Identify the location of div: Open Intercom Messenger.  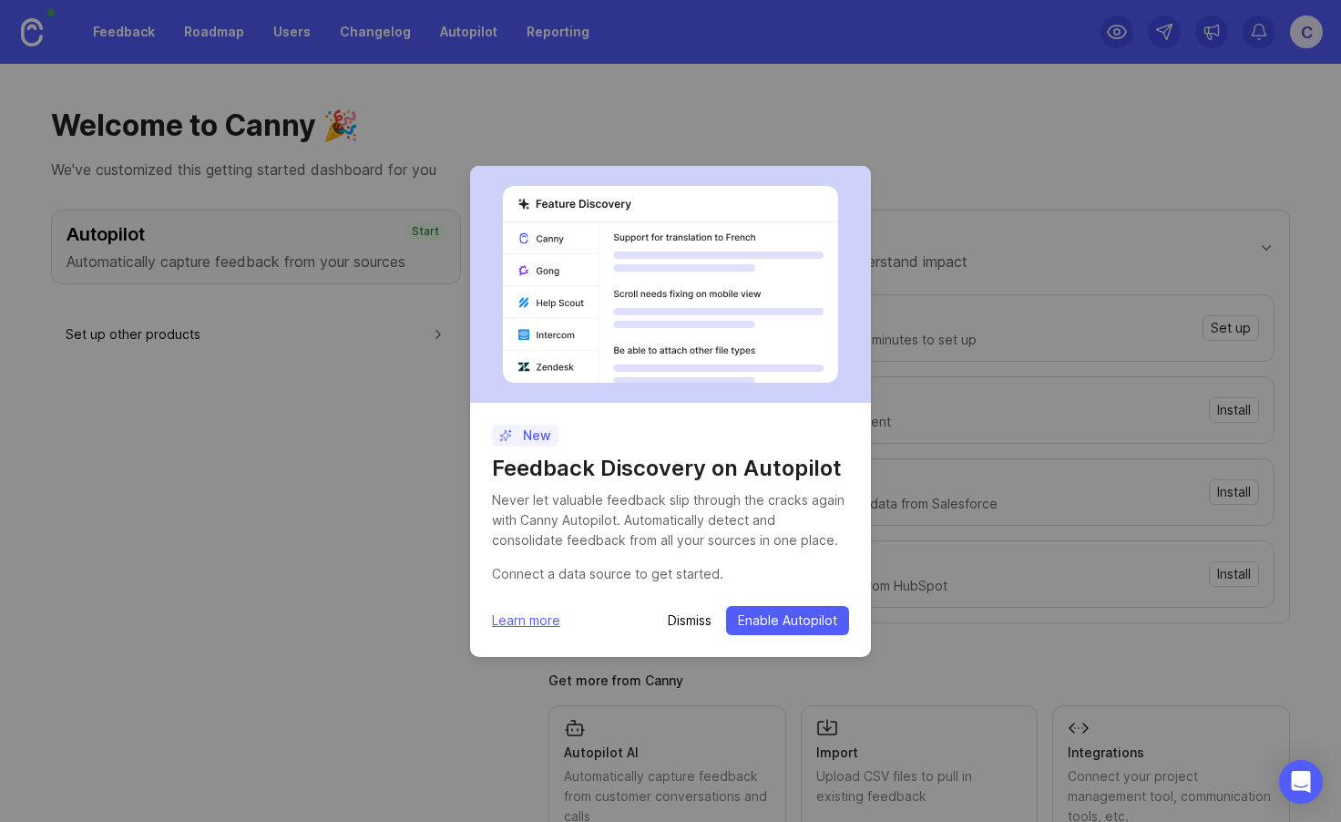
(1301, 782).